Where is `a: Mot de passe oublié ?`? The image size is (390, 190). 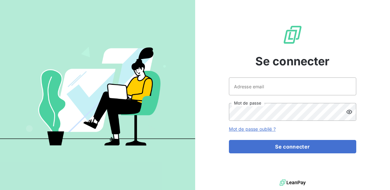
a: Mot de passe oublié ? is located at coordinates (252, 129).